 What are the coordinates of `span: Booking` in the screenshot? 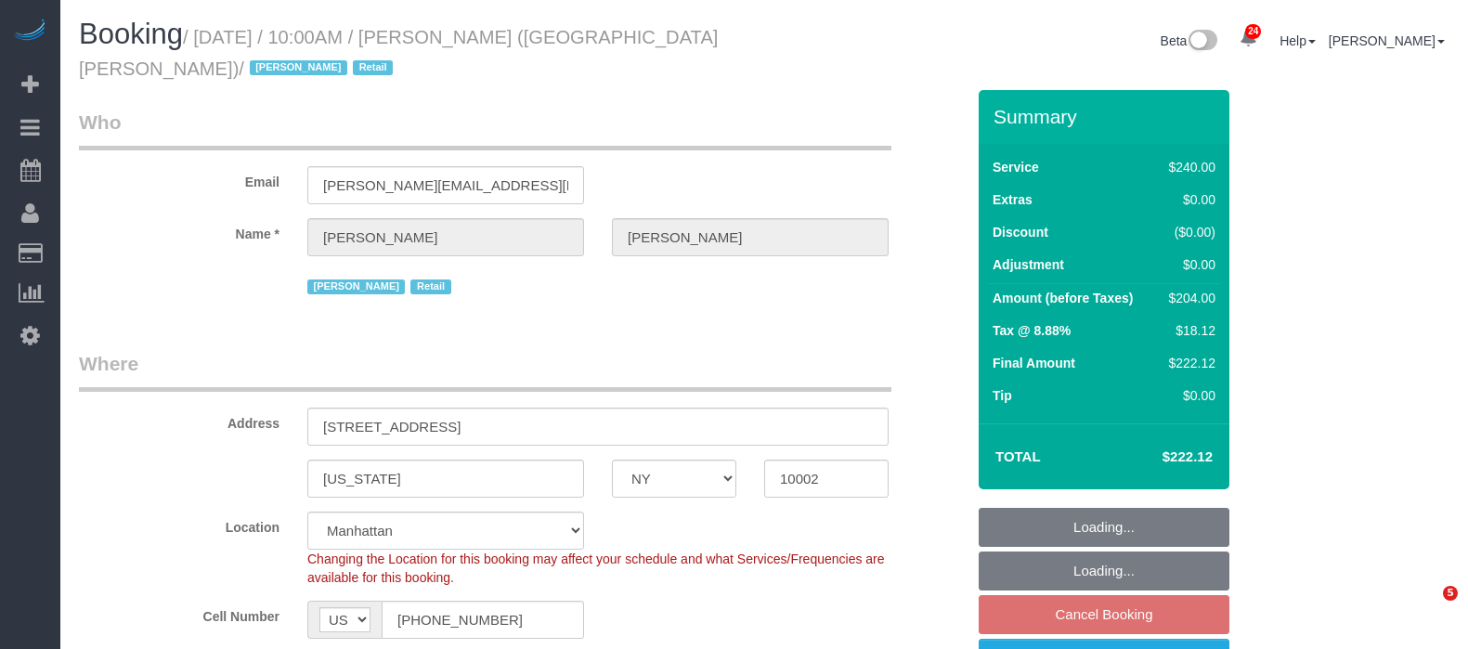 It's located at (131, 33).